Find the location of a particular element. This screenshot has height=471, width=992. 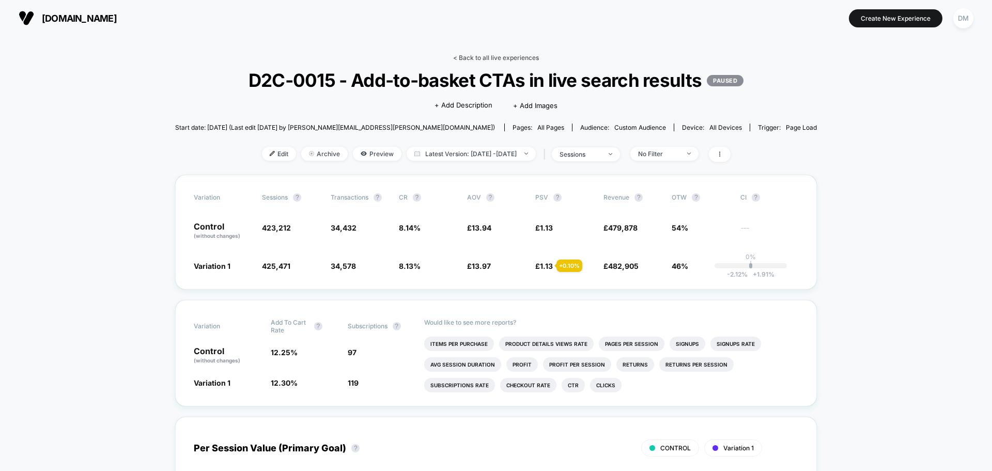

span: 119 is located at coordinates (353, 382).